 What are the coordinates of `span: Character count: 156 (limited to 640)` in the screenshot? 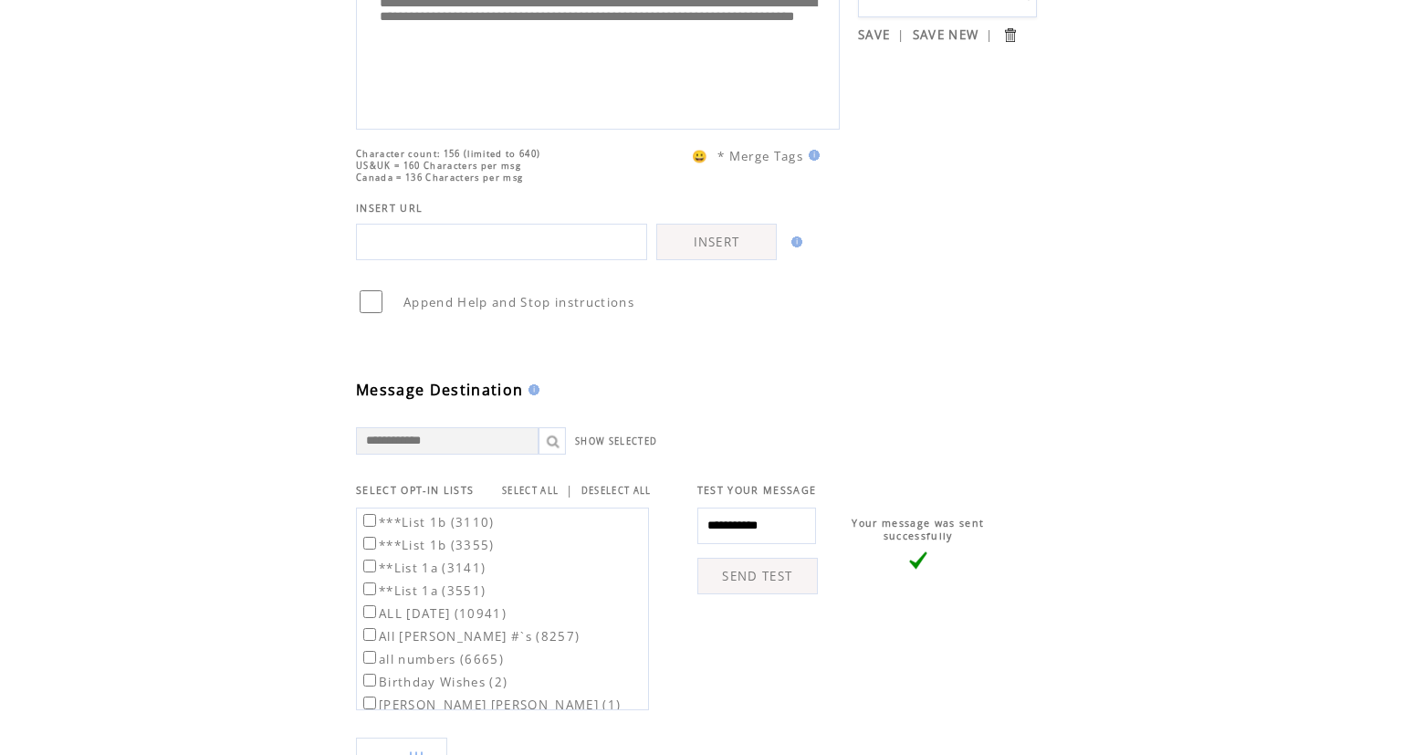 It's located at (448, 153).